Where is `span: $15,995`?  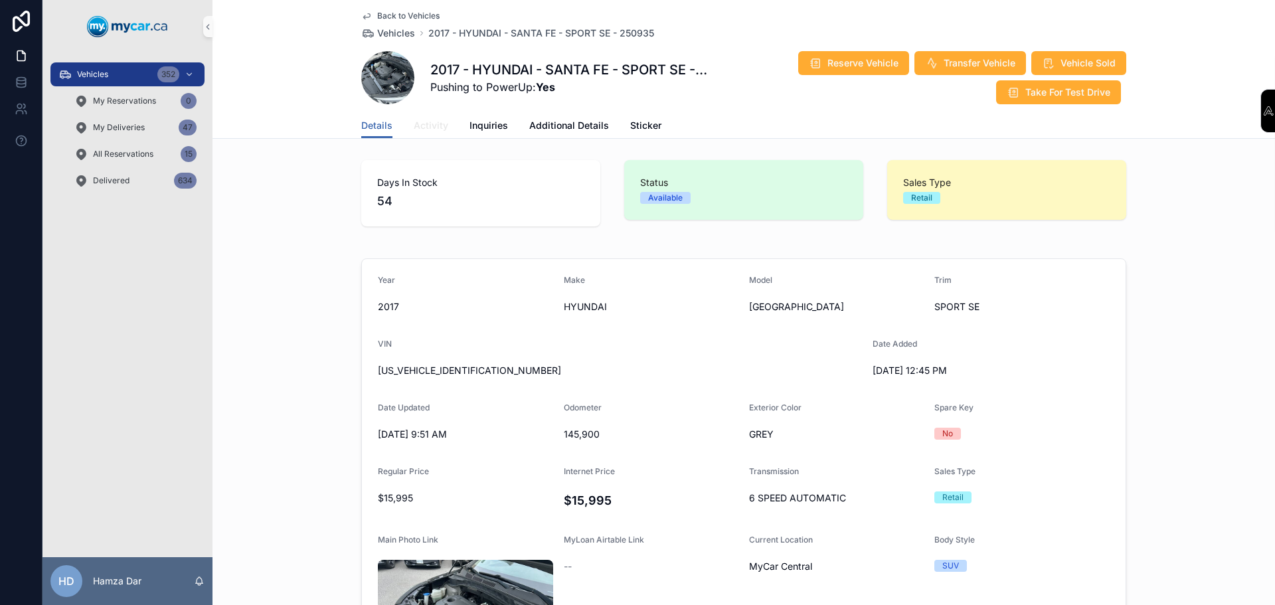
span: $15,995 is located at coordinates (466, 498).